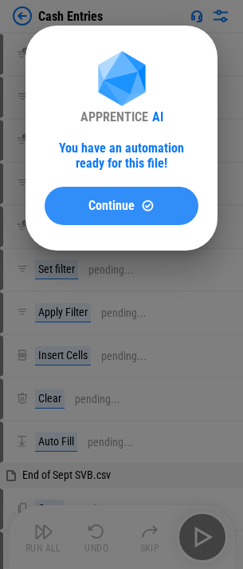 The image size is (243, 569). What do you see at coordinates (114, 117) in the screenshot?
I see `div: APPRENTICE` at bounding box center [114, 117].